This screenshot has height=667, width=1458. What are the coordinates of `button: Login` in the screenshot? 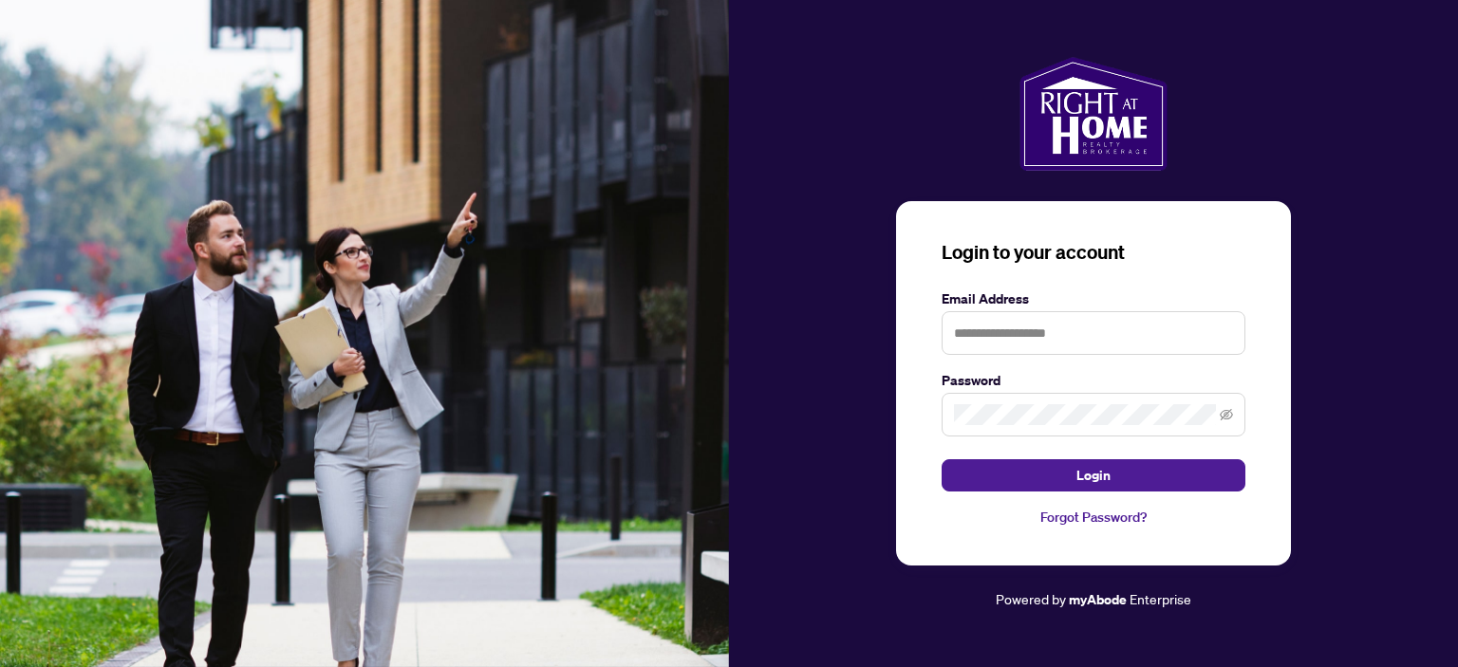 It's located at (1094, 476).